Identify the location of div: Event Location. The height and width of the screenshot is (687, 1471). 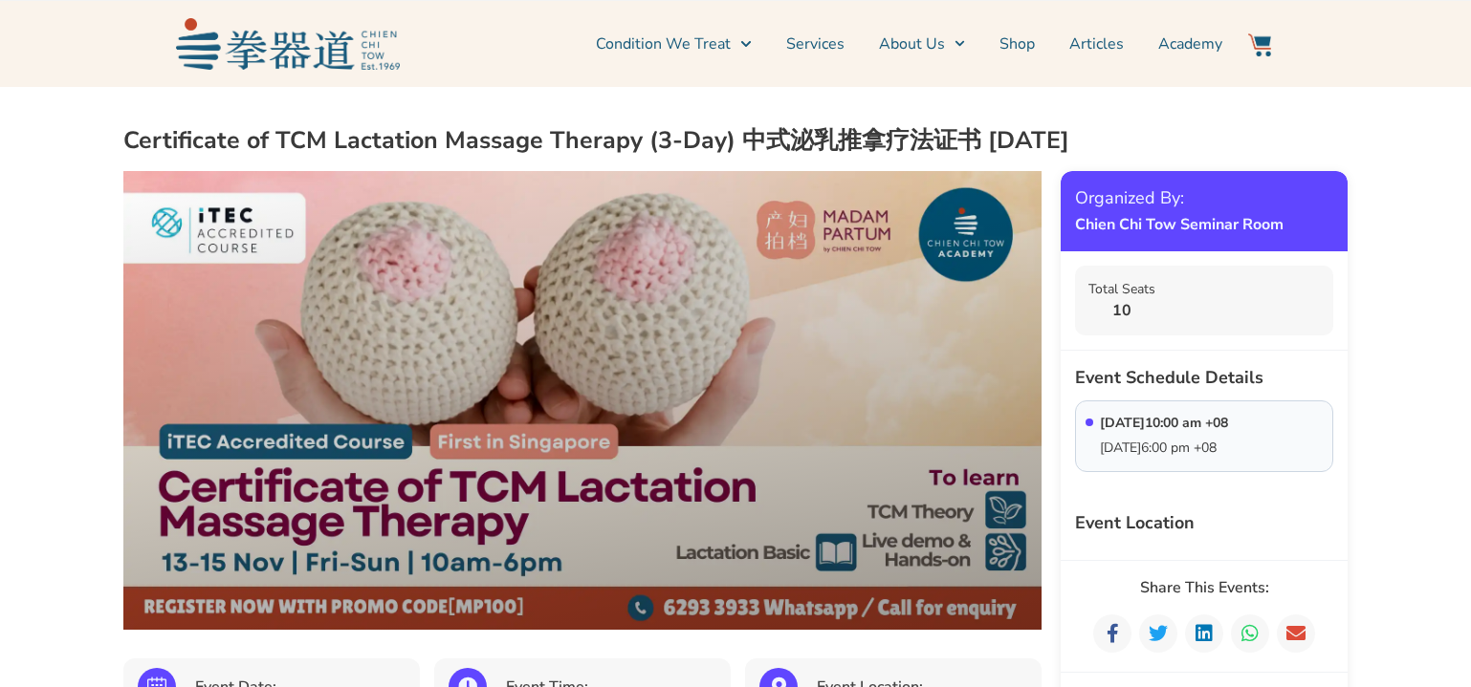
(1134, 523).